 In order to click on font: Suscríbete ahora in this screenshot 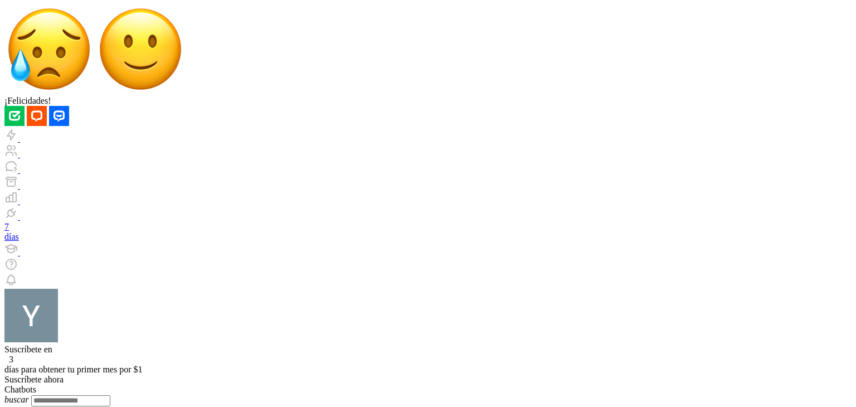, I will do `click(34, 379)`.